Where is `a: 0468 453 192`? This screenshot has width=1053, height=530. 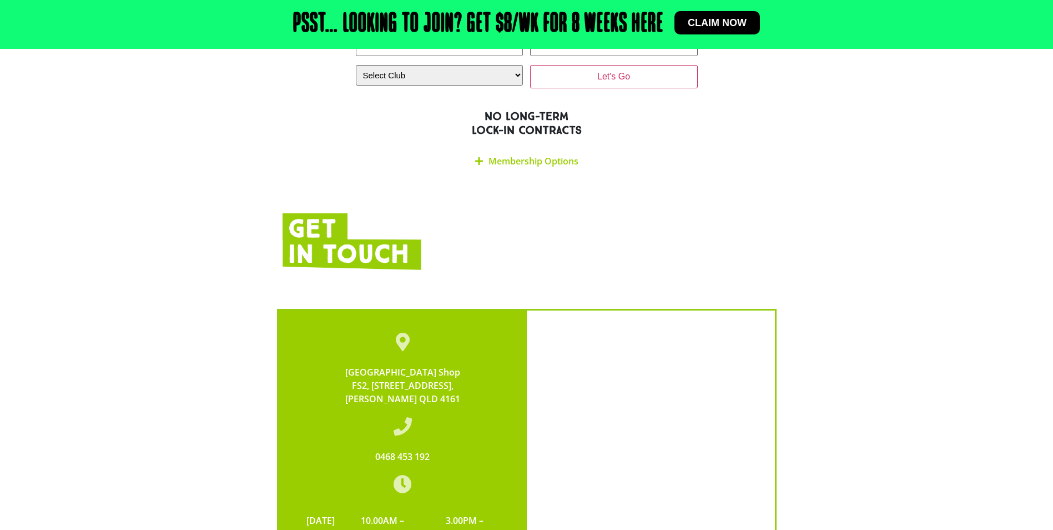
a: 0468 453 192 is located at coordinates (403, 456).